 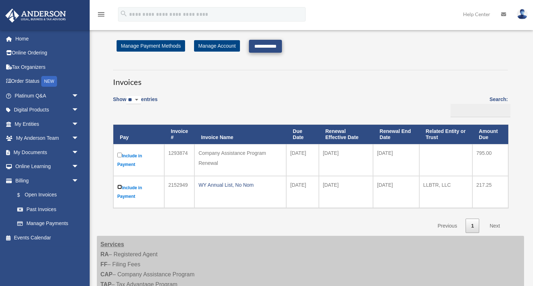 What do you see at coordinates (346, 135) in the screenshot?
I see `th: Renewal Effective Date: activate to sort column ascending` at bounding box center [346, 135].